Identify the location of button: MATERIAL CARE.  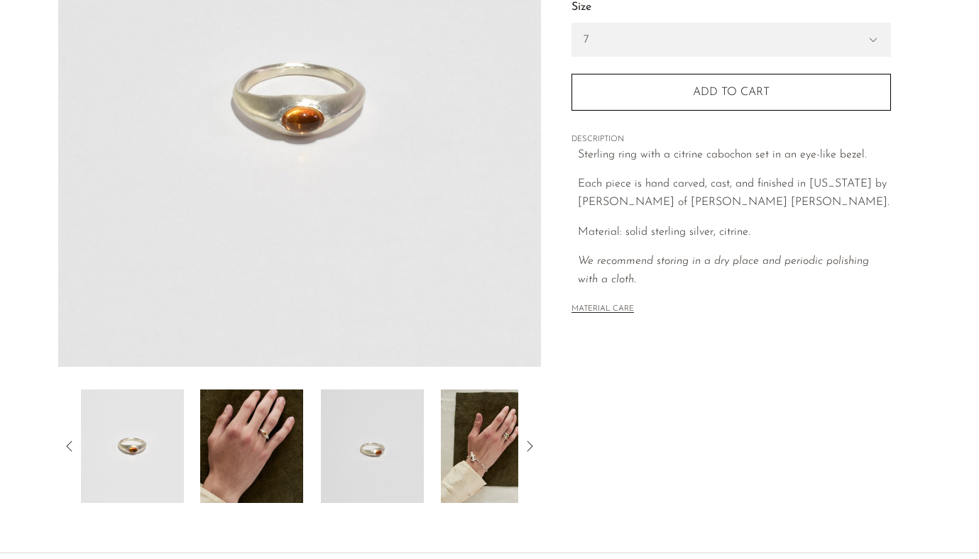
(602, 309).